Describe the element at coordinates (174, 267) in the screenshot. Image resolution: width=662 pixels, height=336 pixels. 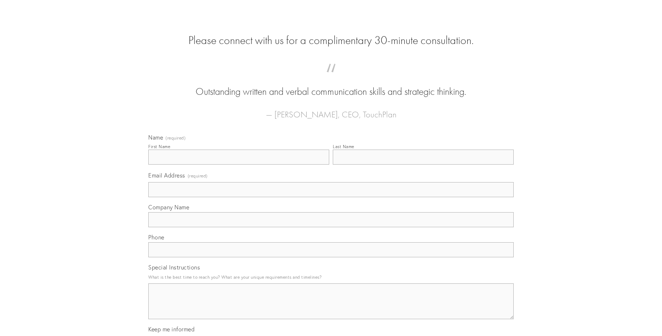
I see `span: Special Instructions` at that location.